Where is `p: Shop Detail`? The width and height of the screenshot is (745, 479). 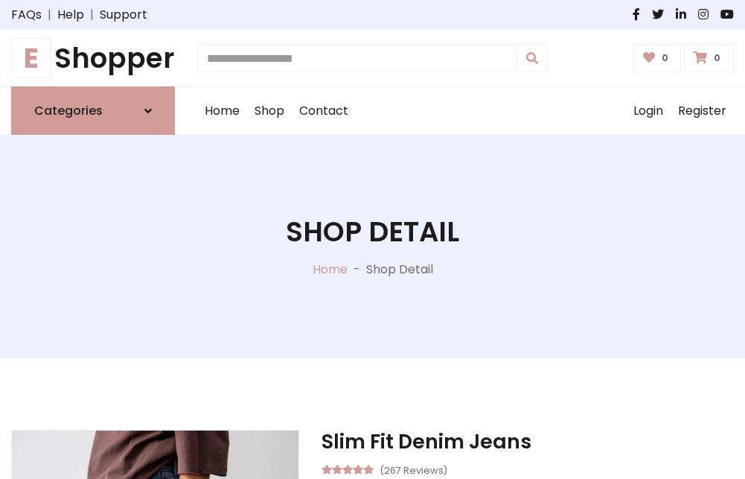 p: Shop Detail is located at coordinates (400, 270).